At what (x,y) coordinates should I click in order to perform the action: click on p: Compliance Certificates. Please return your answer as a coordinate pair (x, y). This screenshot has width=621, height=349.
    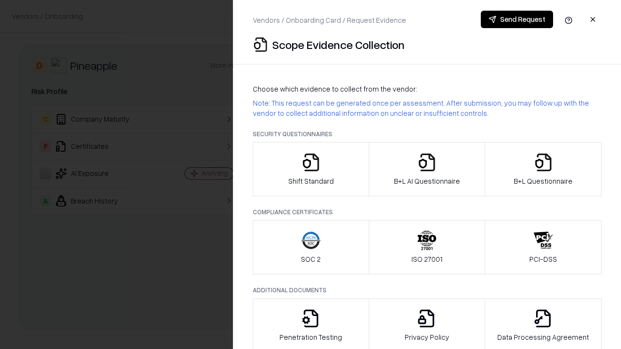
    Looking at the image, I should click on (427, 212).